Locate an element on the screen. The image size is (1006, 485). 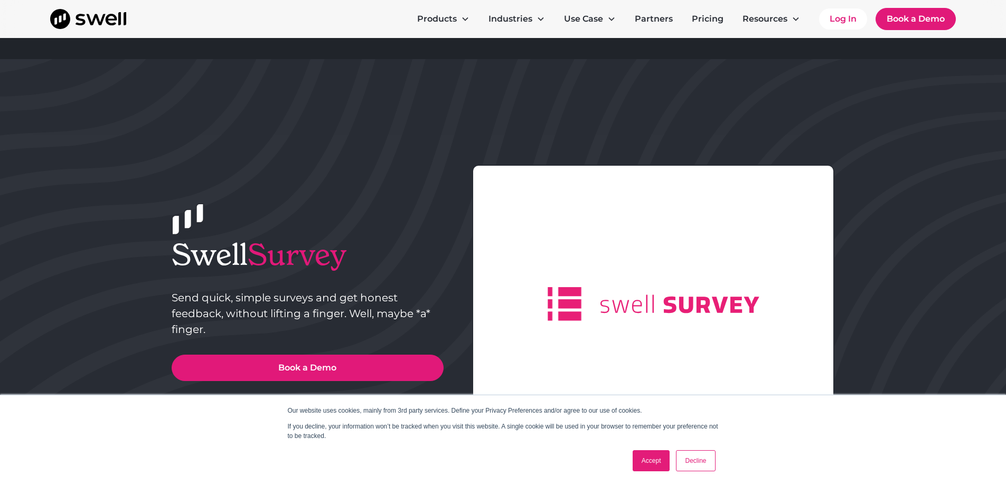
a: Pricing is located at coordinates (708, 19).